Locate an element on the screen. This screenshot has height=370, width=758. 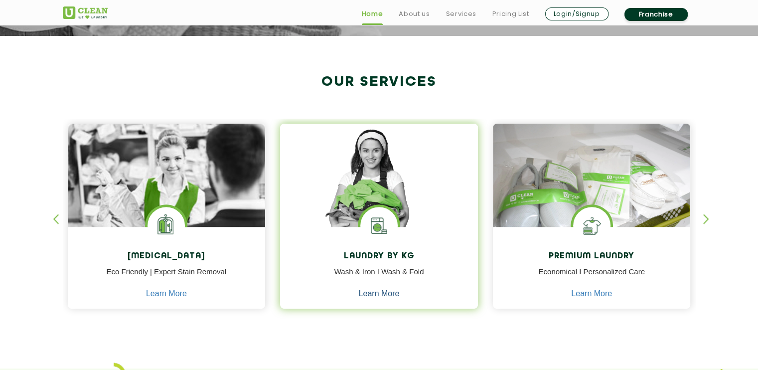
img: Shoes Cleaning is located at coordinates (591, 225).